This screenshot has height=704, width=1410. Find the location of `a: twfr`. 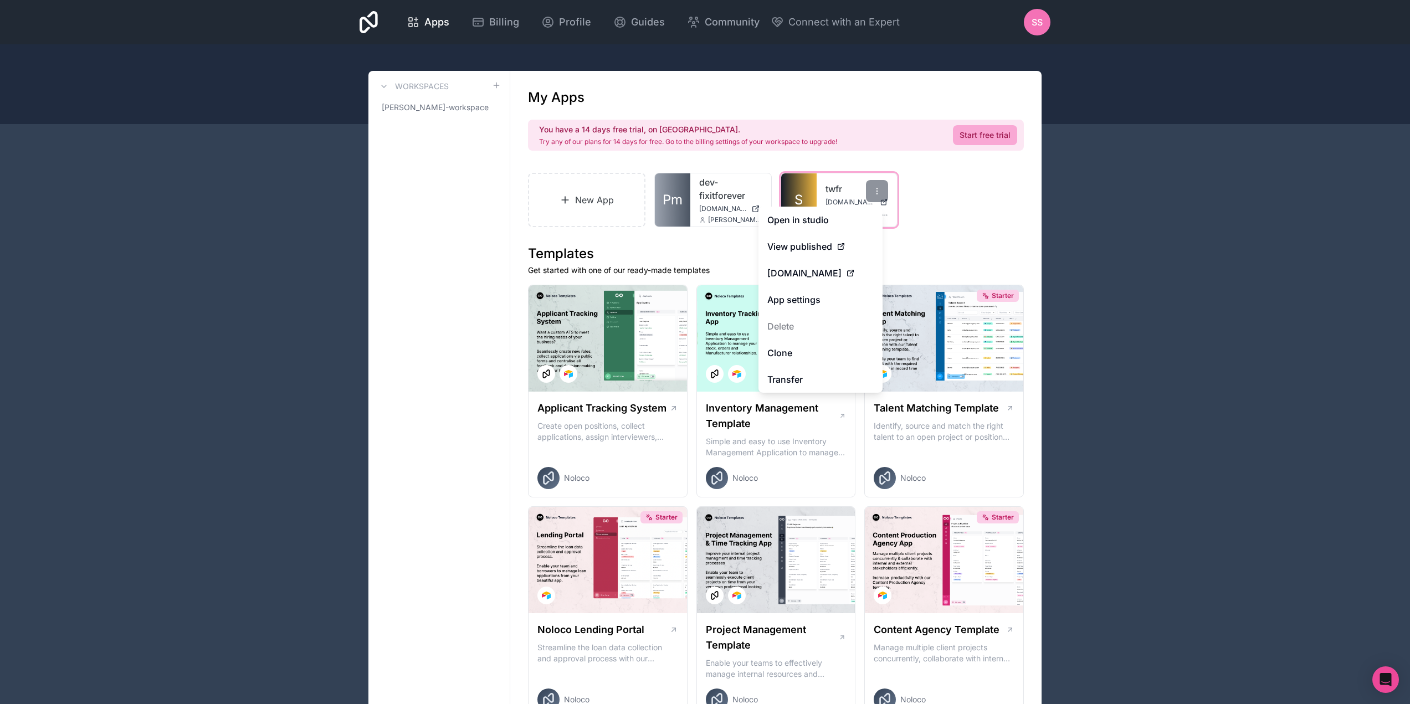

a: twfr is located at coordinates (857, 189).